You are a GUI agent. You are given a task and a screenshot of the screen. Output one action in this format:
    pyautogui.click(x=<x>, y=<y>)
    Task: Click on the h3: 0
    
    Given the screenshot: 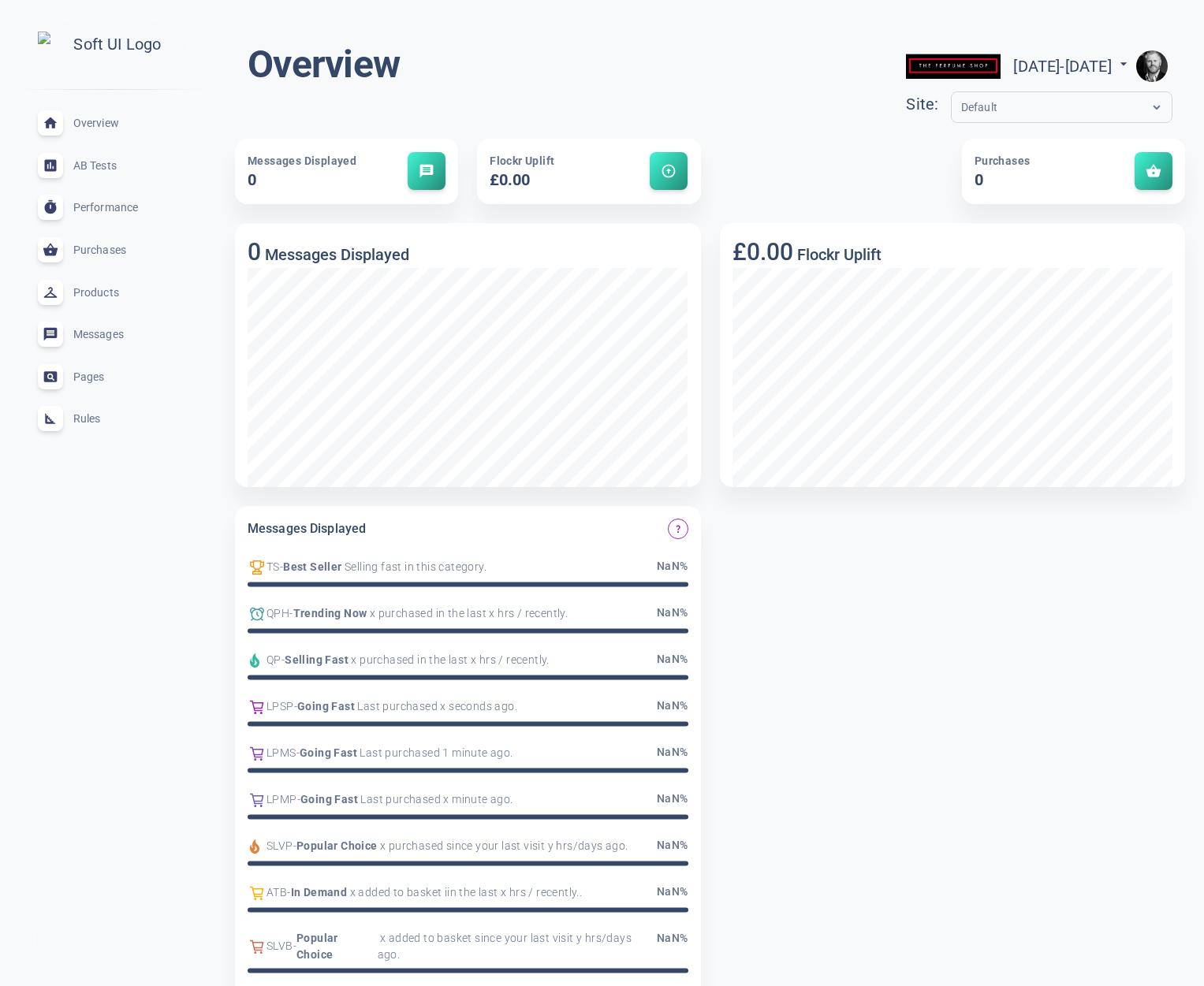 What is the action you would take?
    pyautogui.click(x=253, y=251)
    